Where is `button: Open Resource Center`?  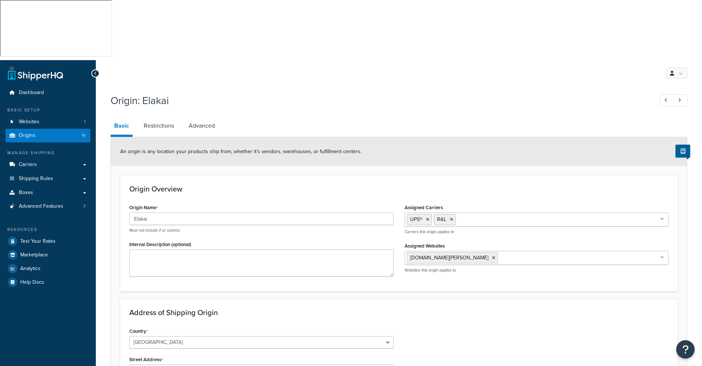 button: Open Resource Center is located at coordinates (686, 349).